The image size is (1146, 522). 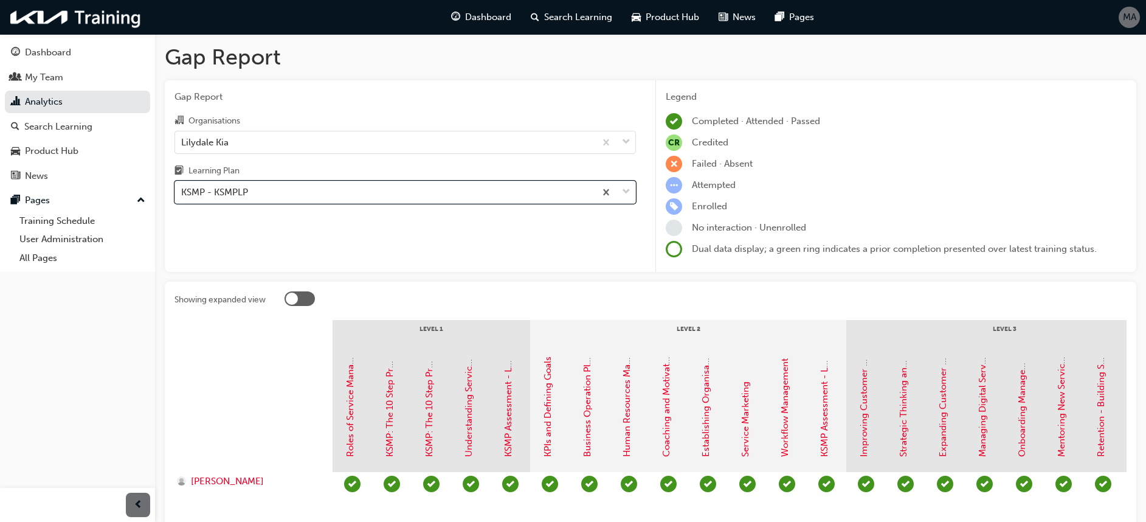 What do you see at coordinates (824, 400) in the screenshot?
I see `a: KSMP Assessment - Level 2` at bounding box center [824, 400].